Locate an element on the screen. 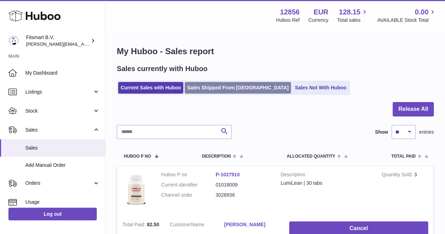 This screenshot has height=234, width=445. div: LumiLean | 30 tabs is located at coordinates (326, 183).